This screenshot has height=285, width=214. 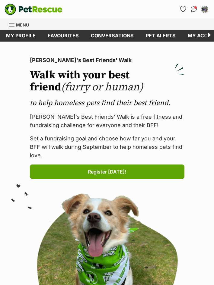 I want to click on a: conversations, so click(x=112, y=36).